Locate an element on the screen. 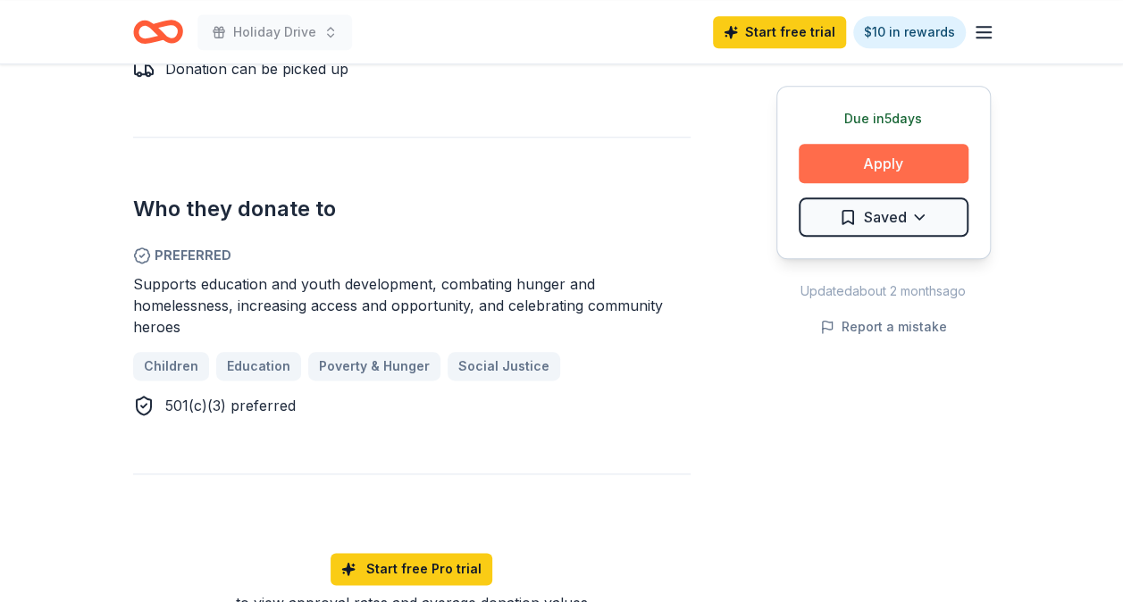 This screenshot has width=1123, height=602. button: Apply is located at coordinates (884, 163).